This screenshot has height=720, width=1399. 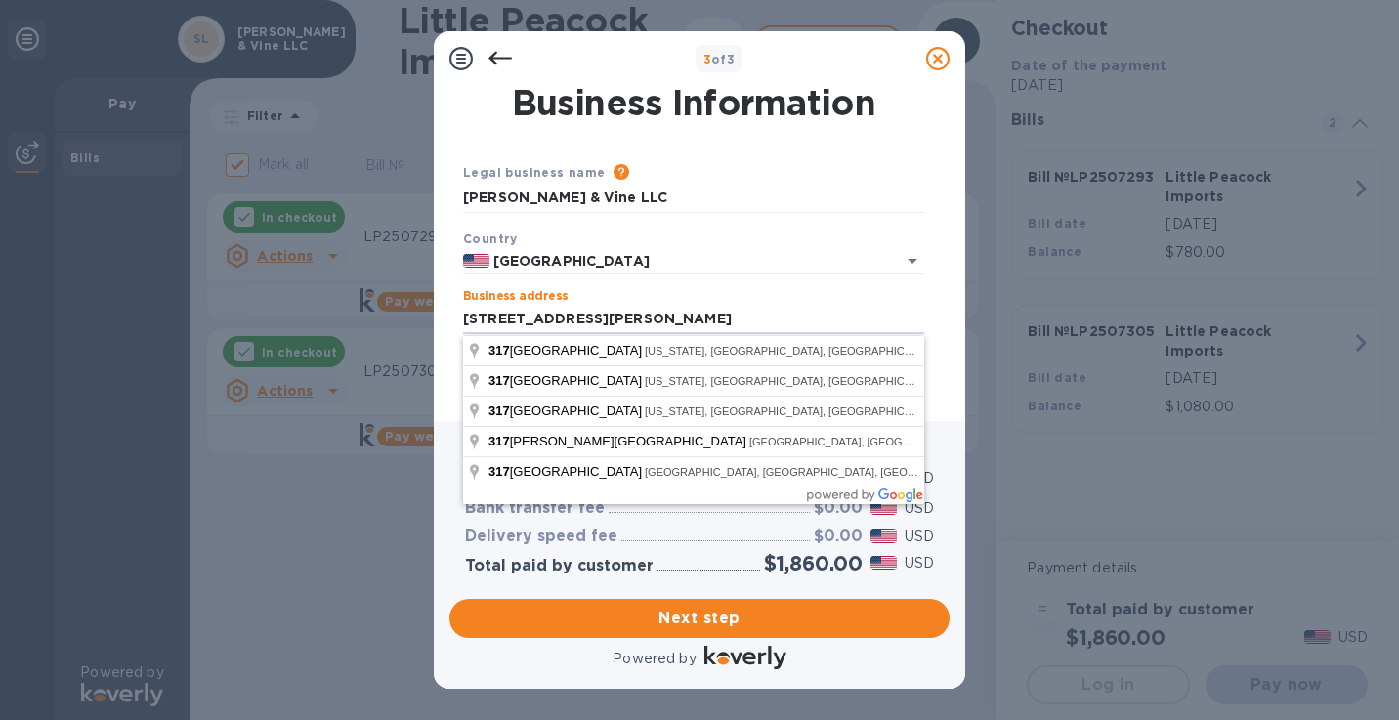 I want to click on label: Business address, so click(x=515, y=297).